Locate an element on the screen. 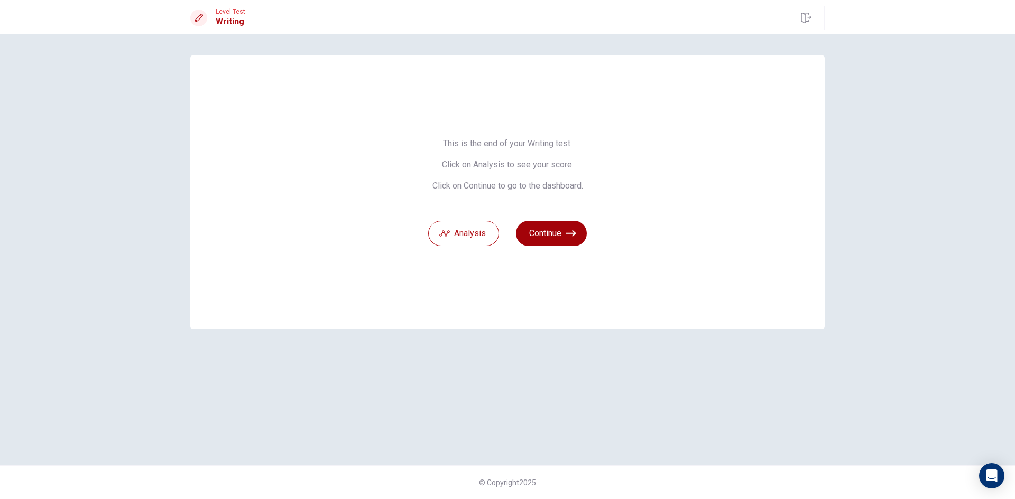  a: Analysis is located at coordinates (463, 234).